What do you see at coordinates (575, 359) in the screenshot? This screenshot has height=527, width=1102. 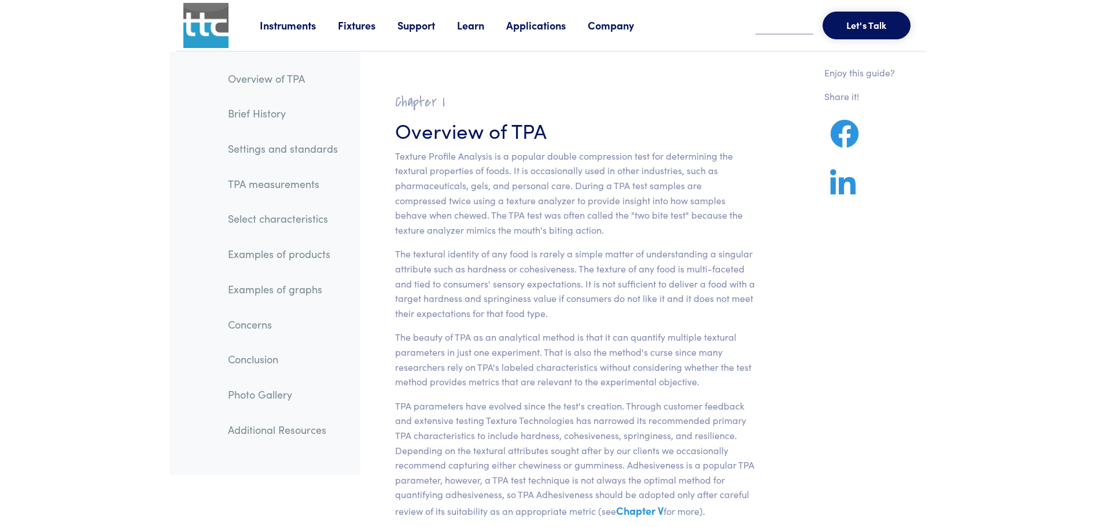 I see `p: The beauty of TPA as an analytical method is that it can quantify multiple textural parameters in...` at bounding box center [575, 359].